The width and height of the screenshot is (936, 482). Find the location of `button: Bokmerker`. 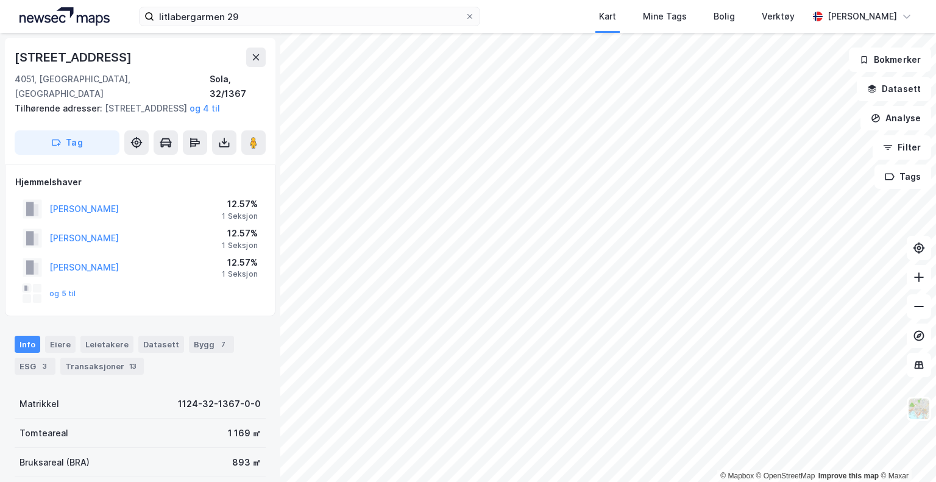

button: Bokmerker is located at coordinates (889, 60).